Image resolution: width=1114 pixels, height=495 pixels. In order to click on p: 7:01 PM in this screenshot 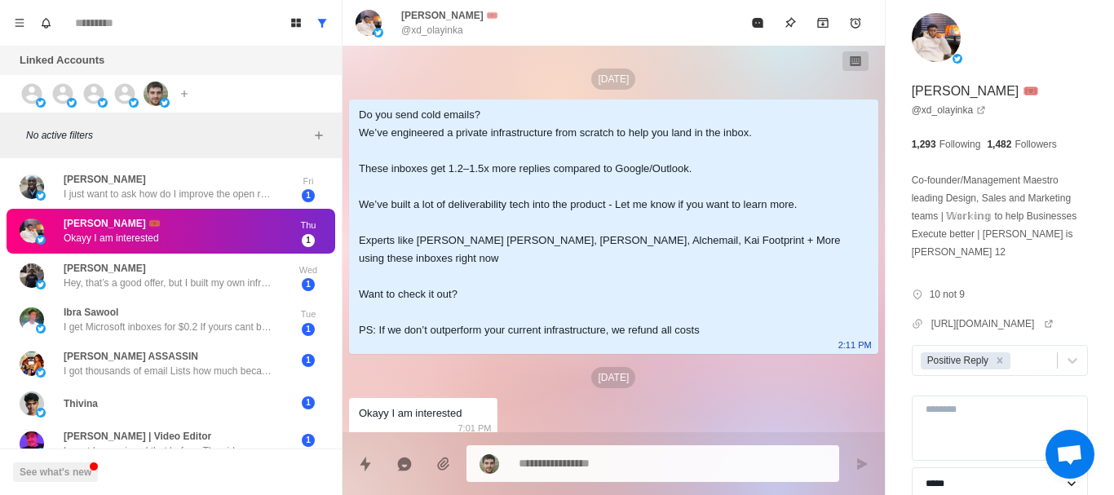, I will do `click(474, 428)`.